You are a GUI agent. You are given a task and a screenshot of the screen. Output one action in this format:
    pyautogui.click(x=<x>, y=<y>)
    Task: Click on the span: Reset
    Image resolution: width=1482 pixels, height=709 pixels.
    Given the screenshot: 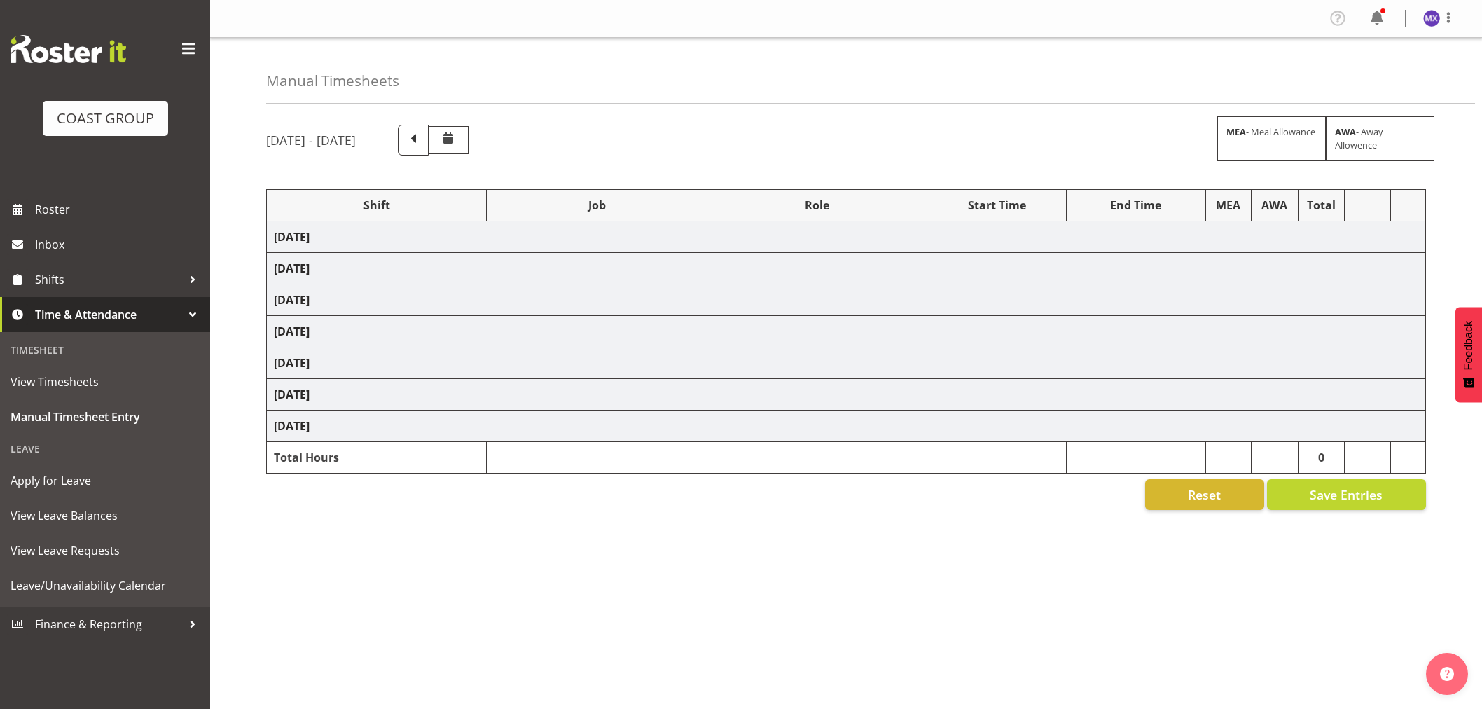 What is the action you would take?
    pyautogui.click(x=1204, y=495)
    